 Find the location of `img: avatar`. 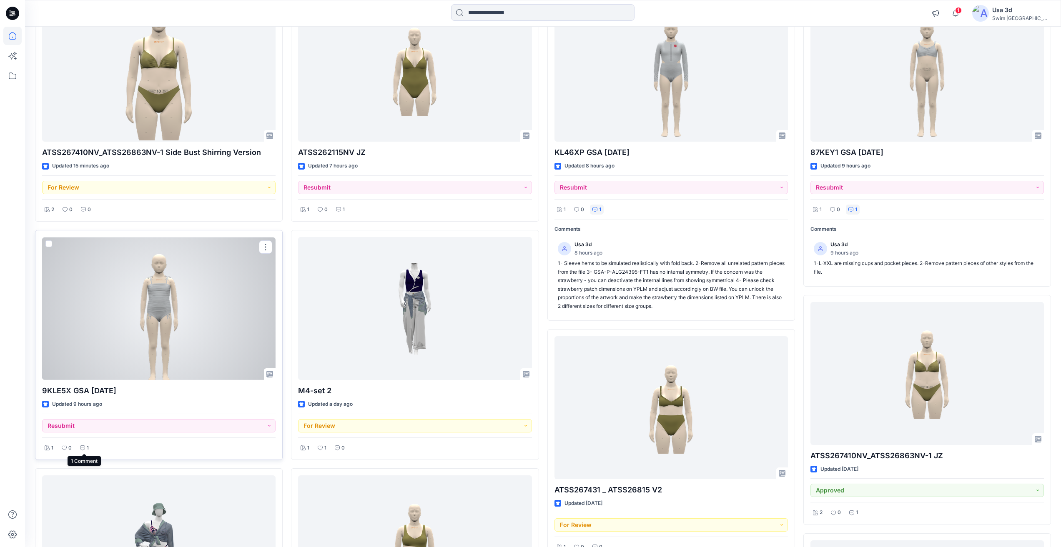

img: avatar is located at coordinates (980, 13).